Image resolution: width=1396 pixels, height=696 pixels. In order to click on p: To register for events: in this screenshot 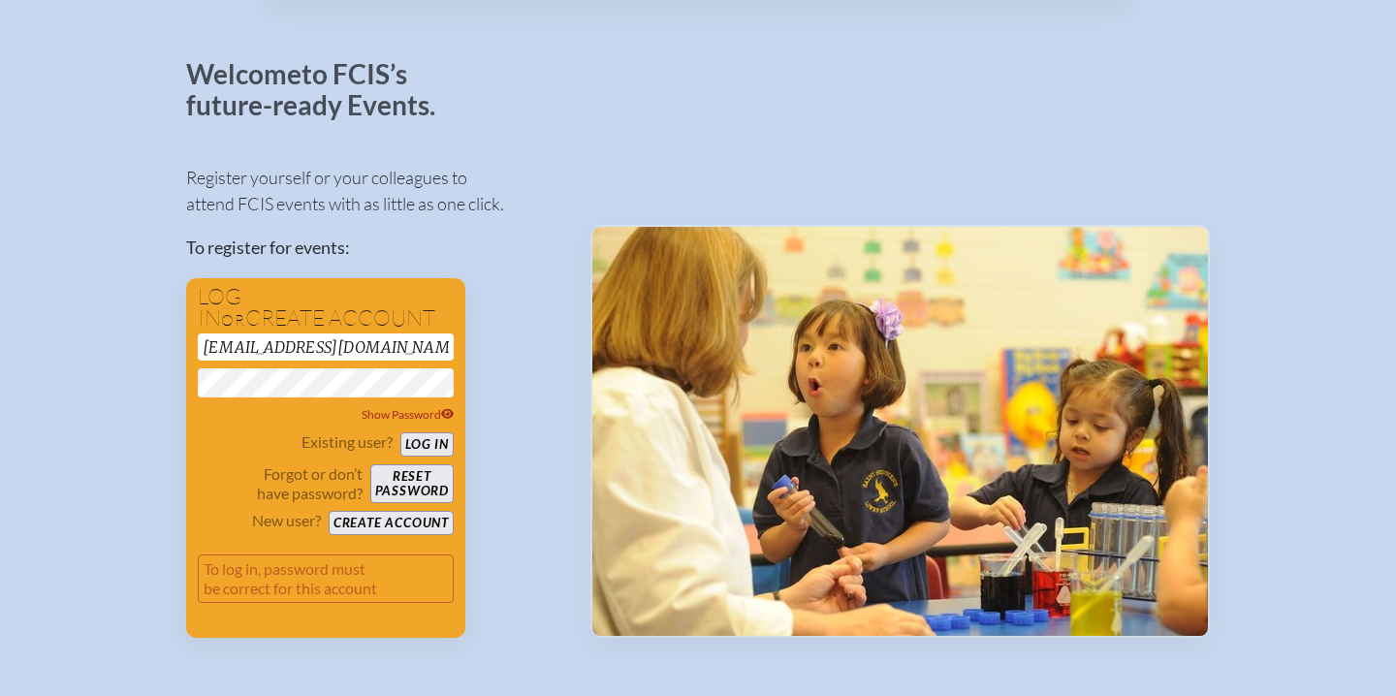, I will do `click(372, 247)`.